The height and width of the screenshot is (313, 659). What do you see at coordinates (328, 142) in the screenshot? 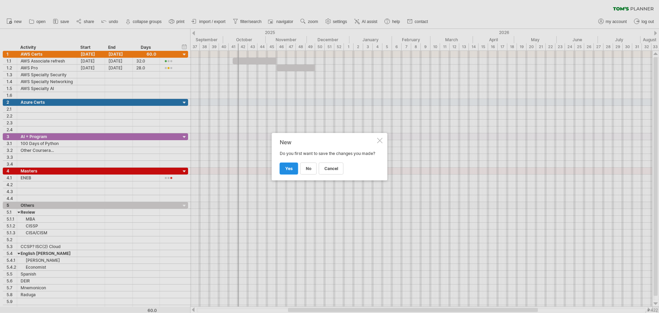
I see `div: New` at bounding box center [328, 142].